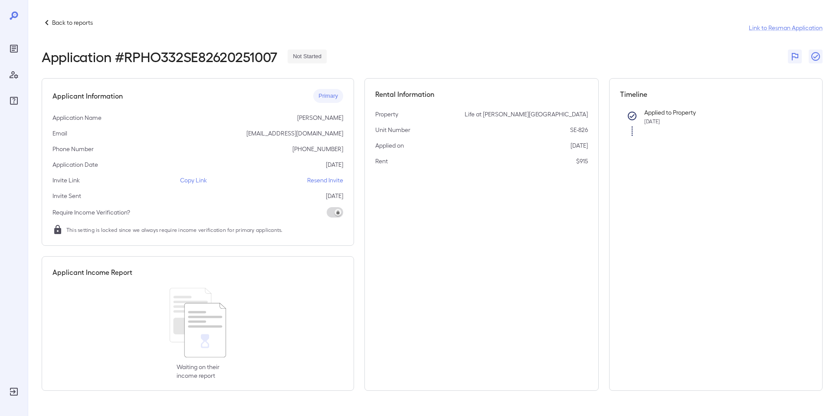  Describe the element at coordinates (579, 130) in the screenshot. I see `p: SE-826` at that location.